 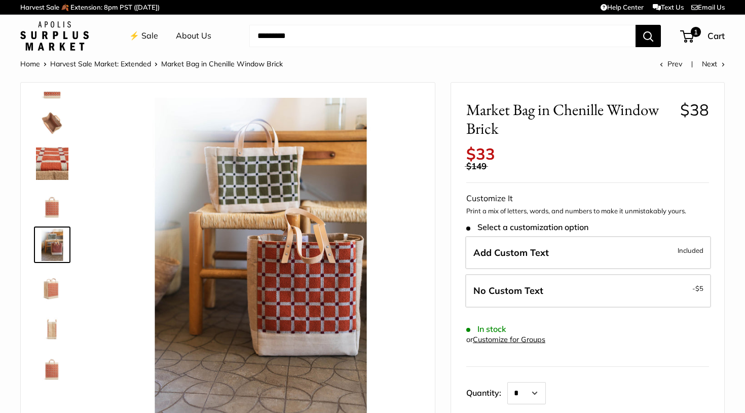 What do you see at coordinates (143, 36) in the screenshot?
I see `a: ⚡️ Sale` at bounding box center [143, 36].